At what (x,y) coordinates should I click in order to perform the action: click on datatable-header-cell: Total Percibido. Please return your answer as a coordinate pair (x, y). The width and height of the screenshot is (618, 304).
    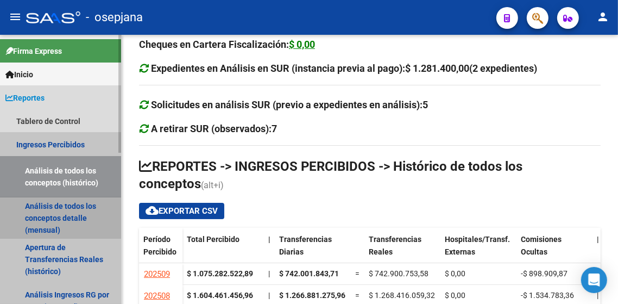
    Looking at the image, I should click on (223, 250).